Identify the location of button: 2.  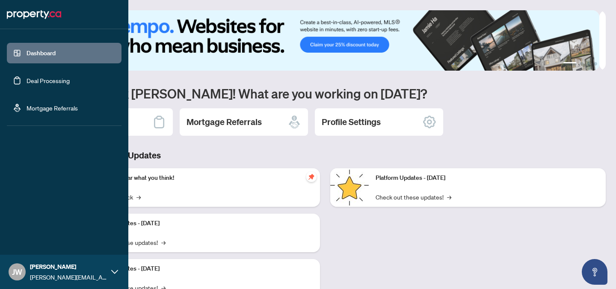
(582, 64).